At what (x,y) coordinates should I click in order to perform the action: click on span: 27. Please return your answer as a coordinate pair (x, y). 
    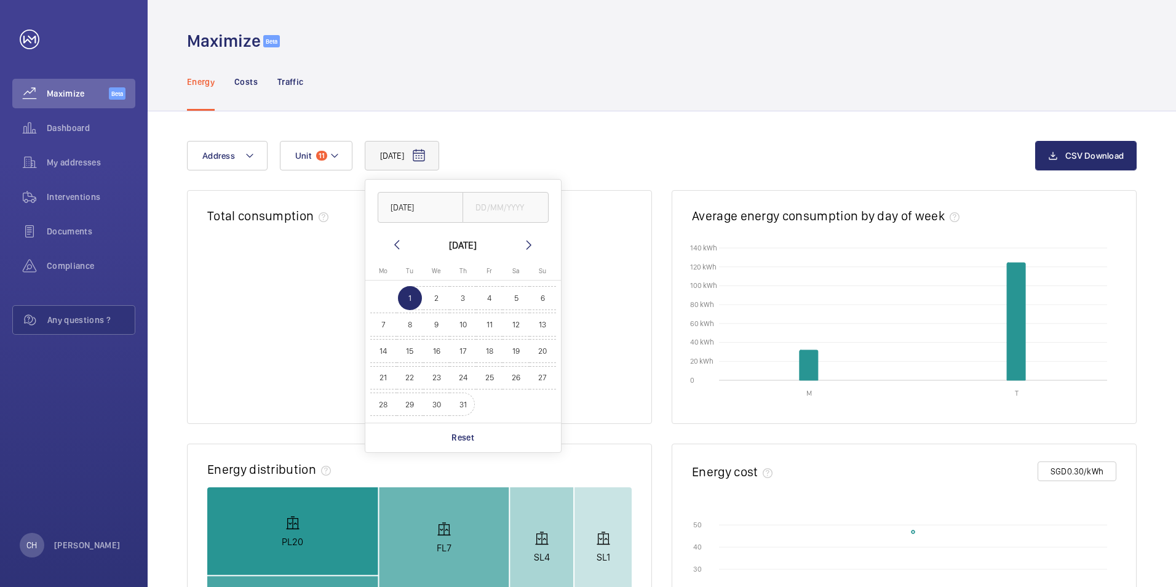
    Looking at the image, I should click on (543, 378).